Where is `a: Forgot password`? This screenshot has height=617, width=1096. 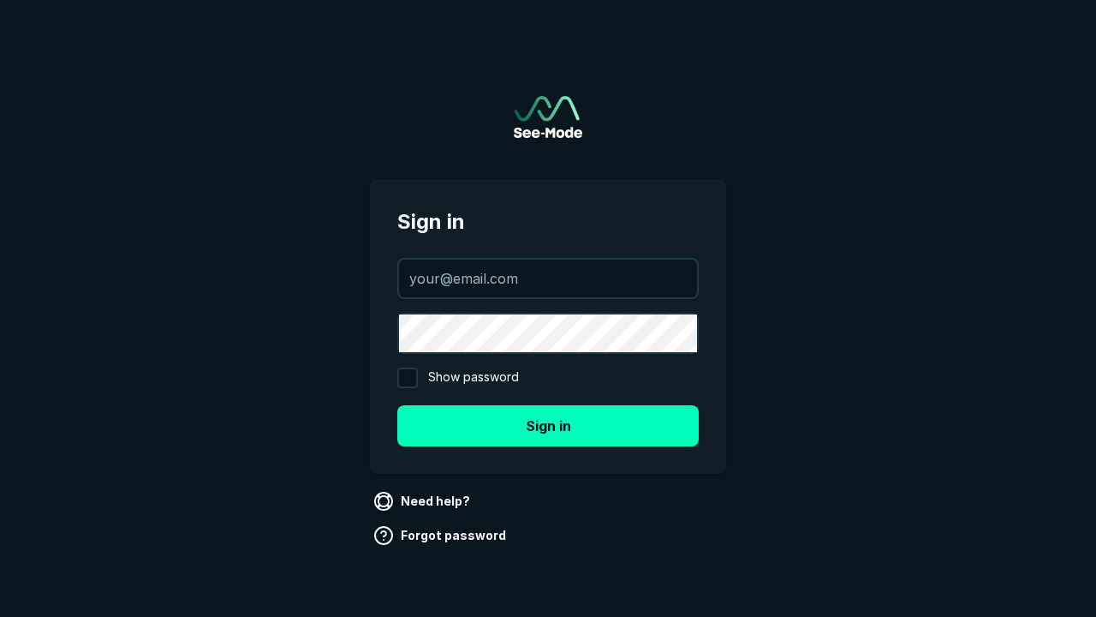 a: Forgot password is located at coordinates (441, 535).